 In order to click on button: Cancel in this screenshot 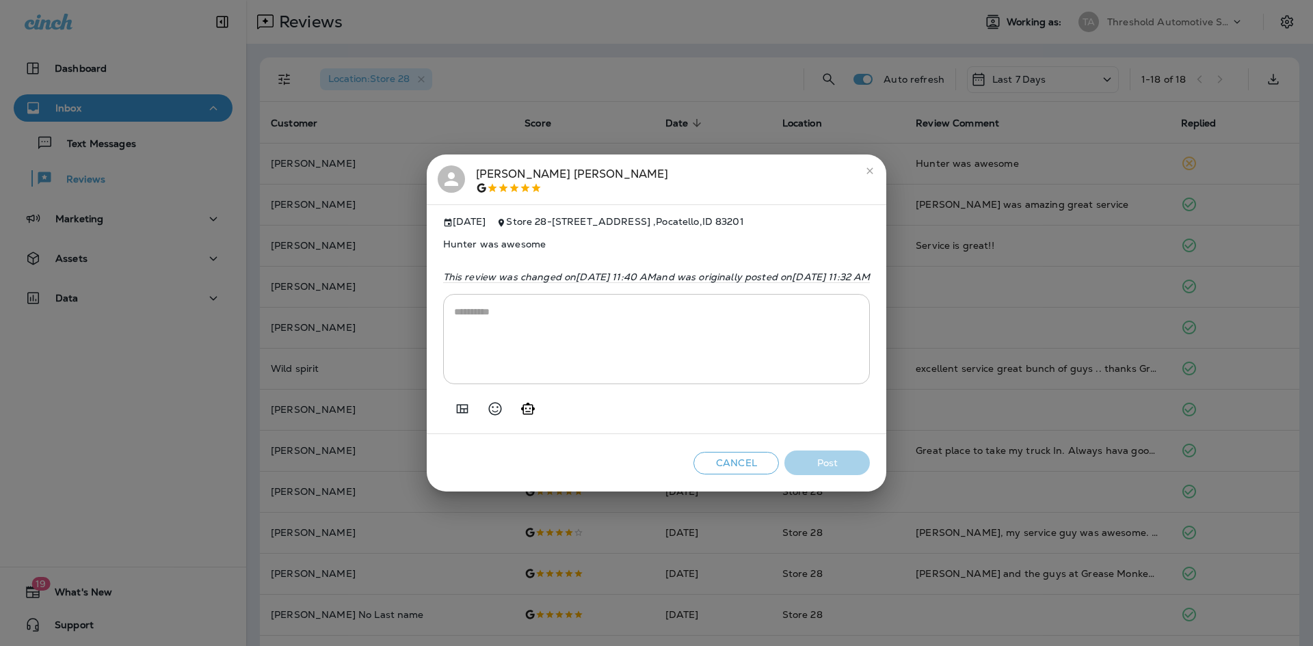, I will do `click(736, 463)`.